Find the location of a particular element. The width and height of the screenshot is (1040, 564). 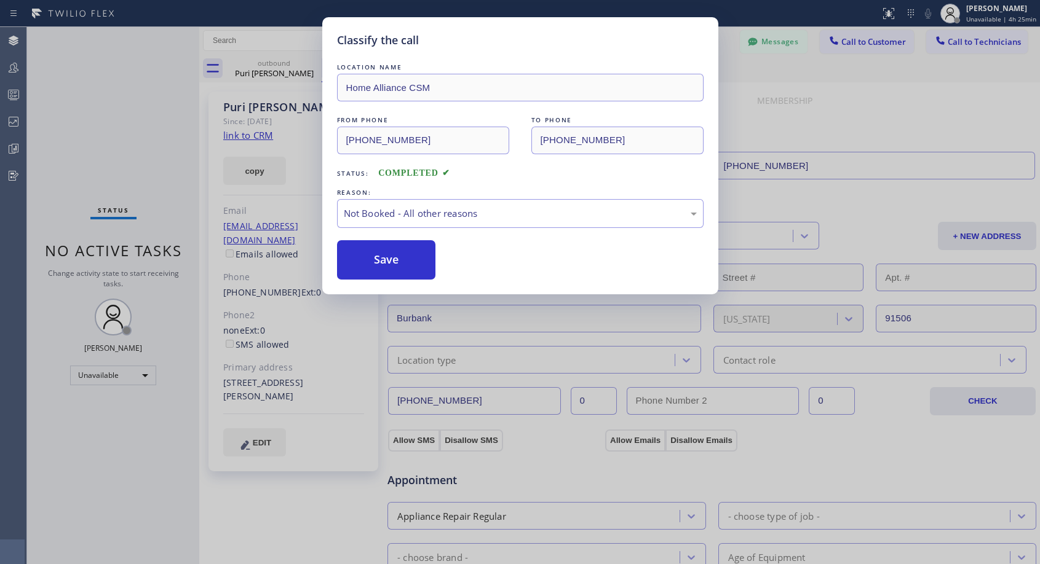

div: TO PHONE is located at coordinates (617, 120).